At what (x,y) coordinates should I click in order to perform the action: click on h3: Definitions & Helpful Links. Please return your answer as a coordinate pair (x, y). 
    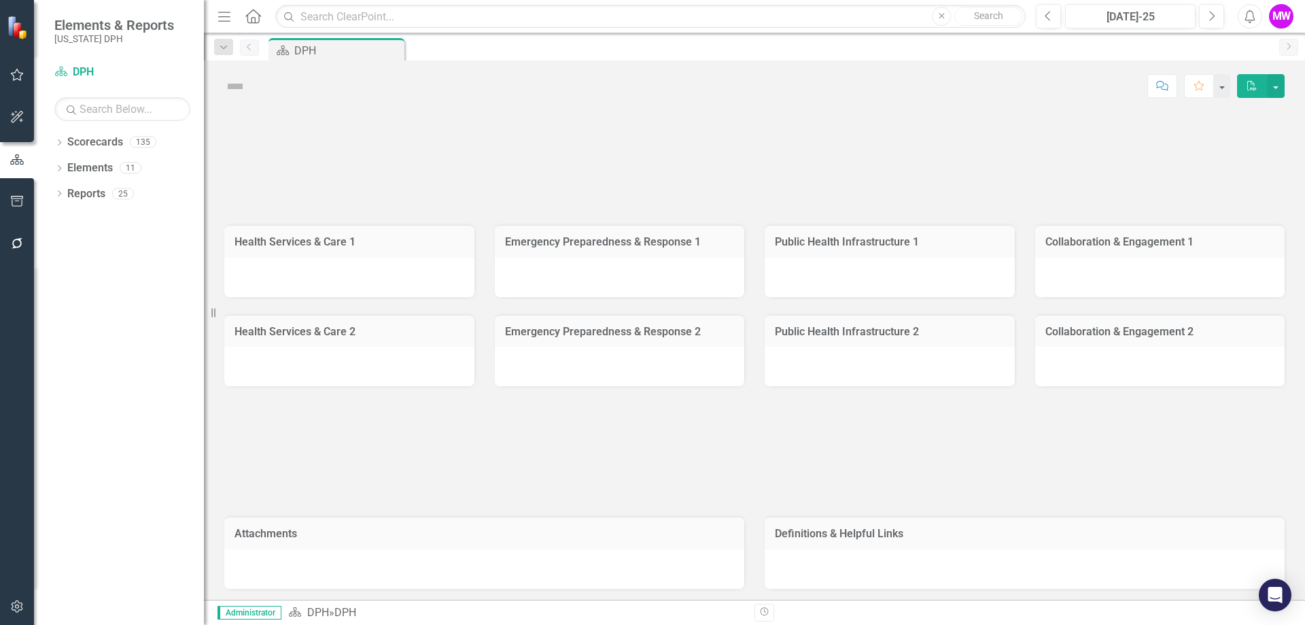
    Looking at the image, I should click on (1024, 534).